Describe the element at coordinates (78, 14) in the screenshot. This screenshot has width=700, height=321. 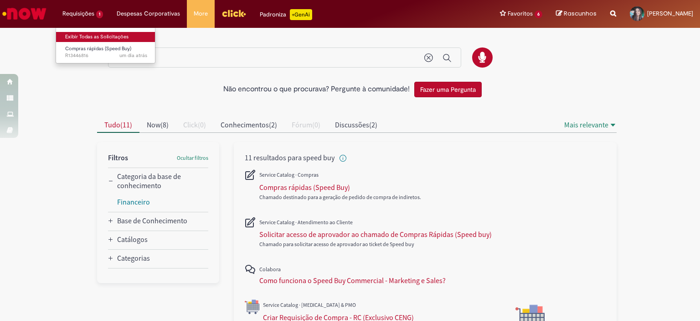
I see `span: Requisições` at that location.